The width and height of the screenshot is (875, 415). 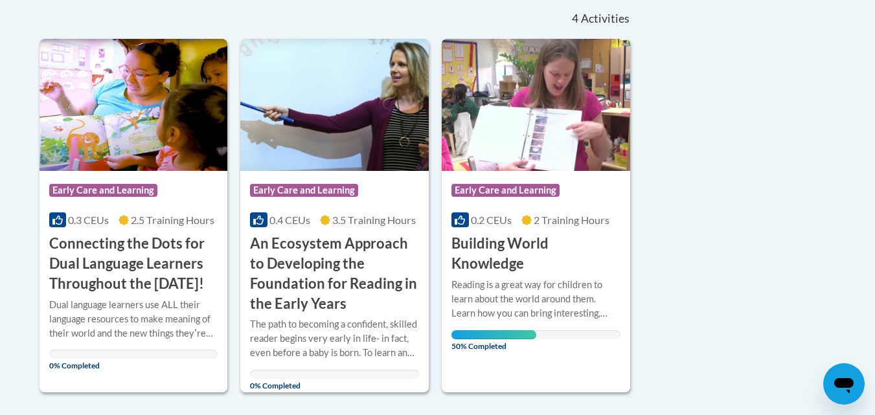 What do you see at coordinates (334, 216) in the screenshot?
I see `a: Course LogoEarly Care and Learning0.4 CEUs3.5 Training Hours An Ecosystem Approach to Developing ...` at bounding box center [334, 216].